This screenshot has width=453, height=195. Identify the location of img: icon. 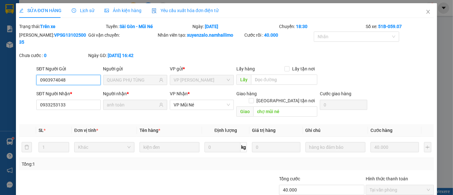
(154, 11).